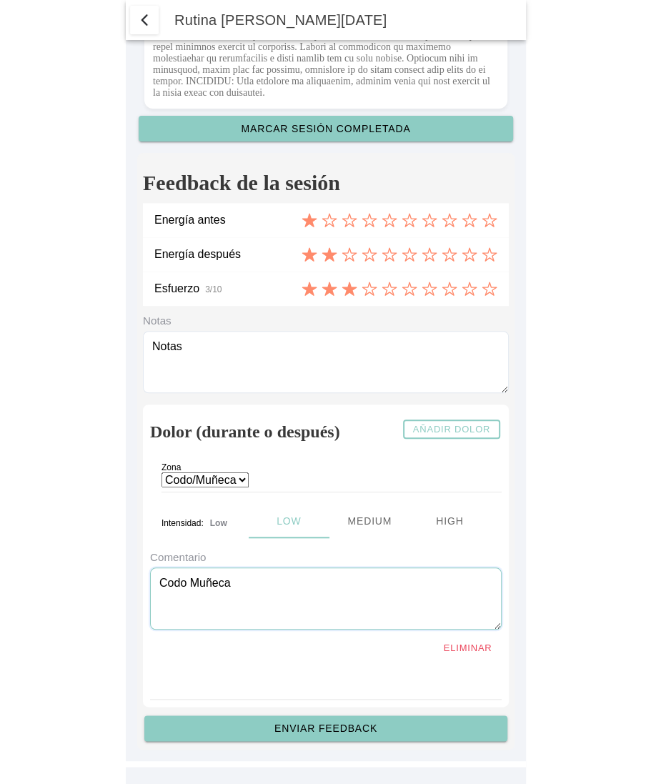 The image size is (651, 784). What do you see at coordinates (467, 648) in the screenshot?
I see `ion-button: Eliminar` at bounding box center [467, 648].